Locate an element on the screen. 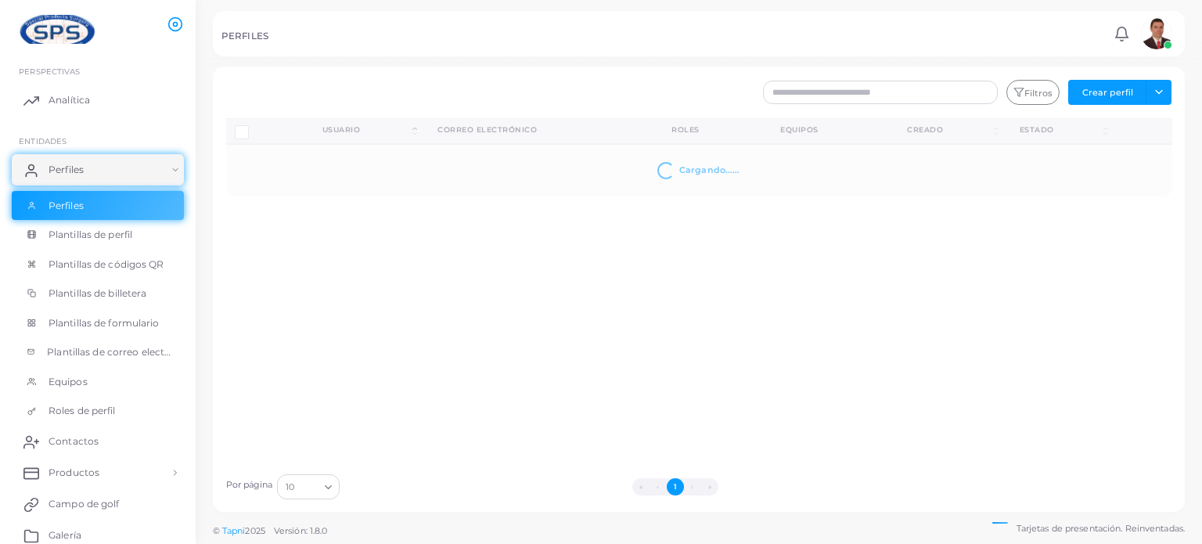  button: Ir a la página 1 is located at coordinates (675, 487).